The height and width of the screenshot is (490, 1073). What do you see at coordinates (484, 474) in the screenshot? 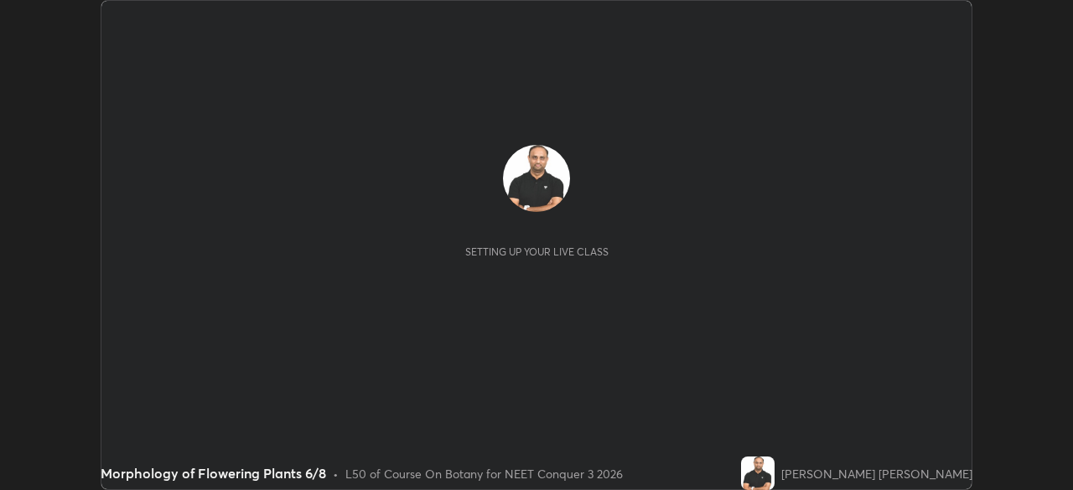
I see `div: L50 of Course On Botany for NEET Conquer 3 2026` at bounding box center [484, 474].